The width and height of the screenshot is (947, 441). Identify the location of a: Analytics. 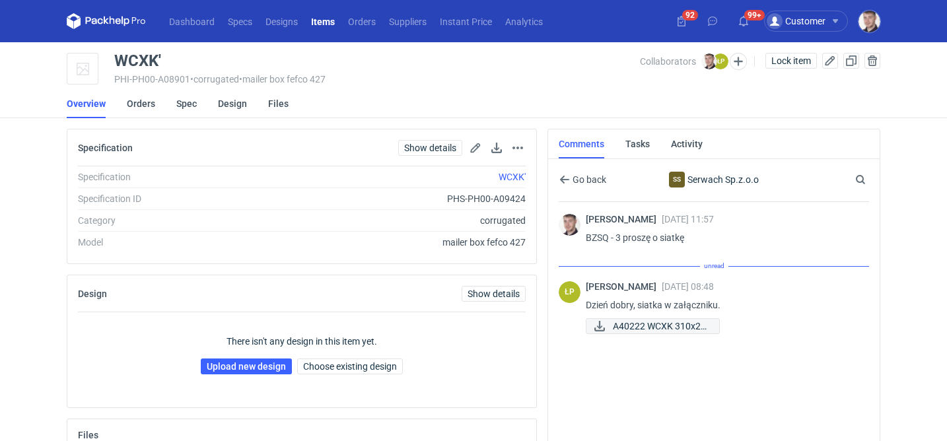
(524, 21).